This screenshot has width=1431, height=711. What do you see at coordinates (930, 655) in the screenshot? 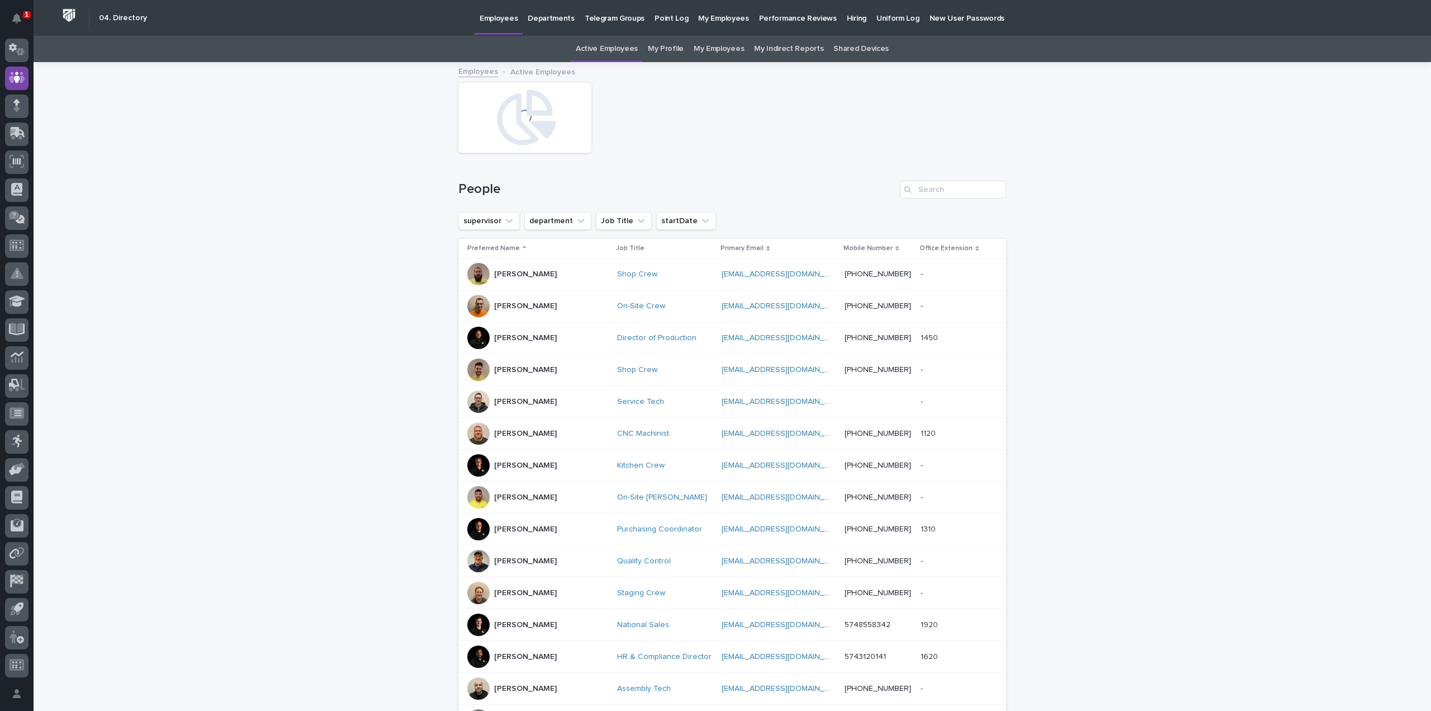
I see `p: 1620` at bounding box center [930, 655].